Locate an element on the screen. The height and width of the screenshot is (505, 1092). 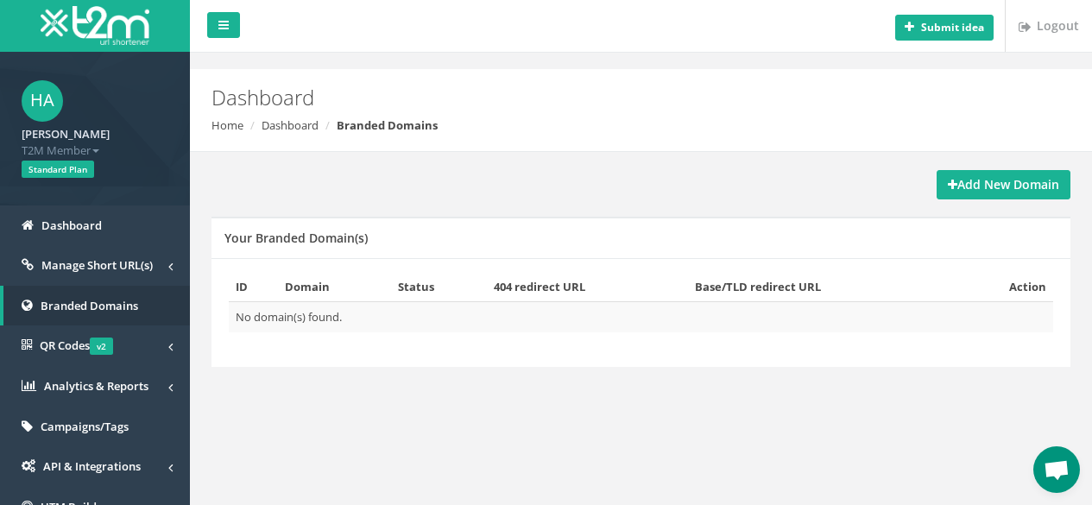
th: Domain is located at coordinates (334, 287).